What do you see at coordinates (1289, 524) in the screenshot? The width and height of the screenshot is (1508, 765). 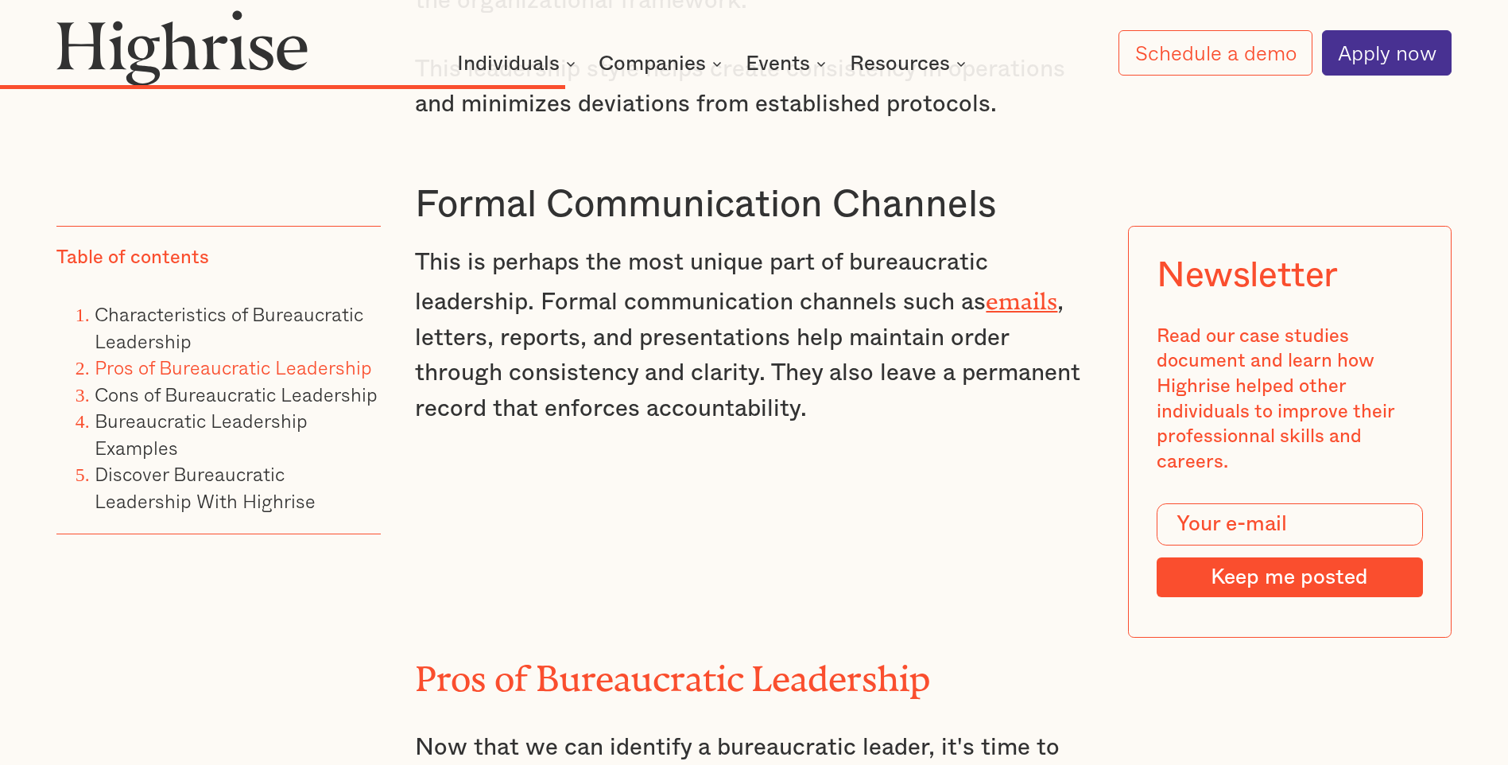 I see `input: Your e-mail` at bounding box center [1289, 524].